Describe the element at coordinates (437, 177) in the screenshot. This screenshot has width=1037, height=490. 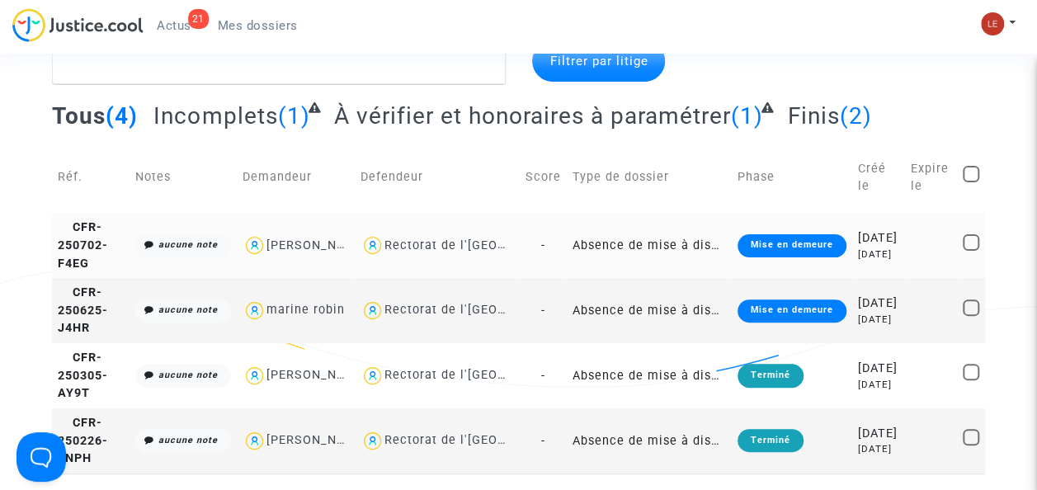
I see `td: Defendeur` at that location.